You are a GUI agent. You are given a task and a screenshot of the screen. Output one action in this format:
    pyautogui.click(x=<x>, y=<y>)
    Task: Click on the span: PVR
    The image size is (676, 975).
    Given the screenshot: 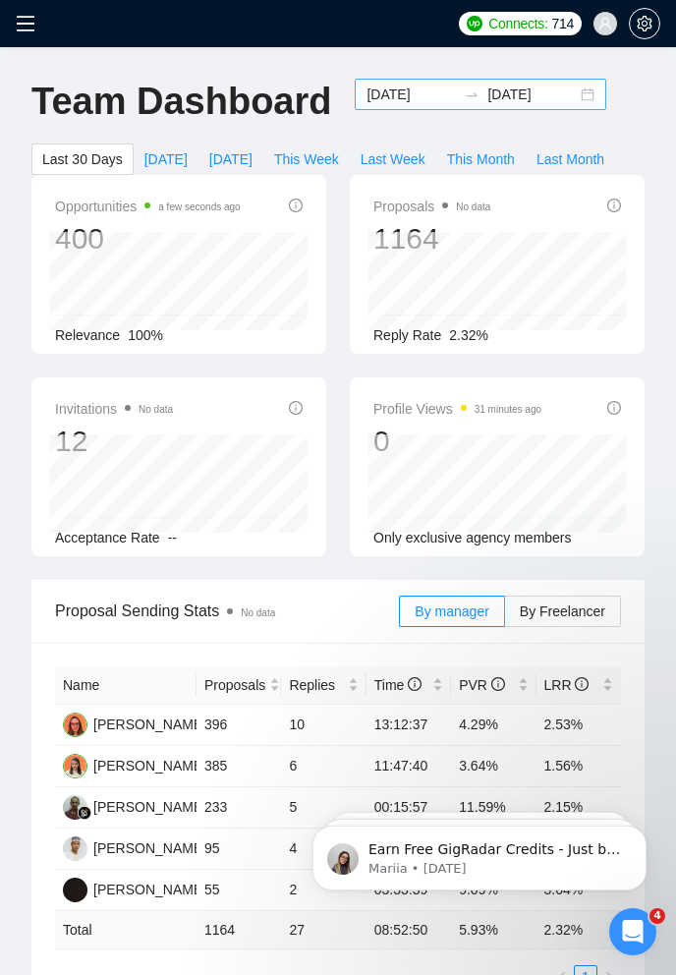 What is the action you would take?
    pyautogui.click(x=481, y=685)
    